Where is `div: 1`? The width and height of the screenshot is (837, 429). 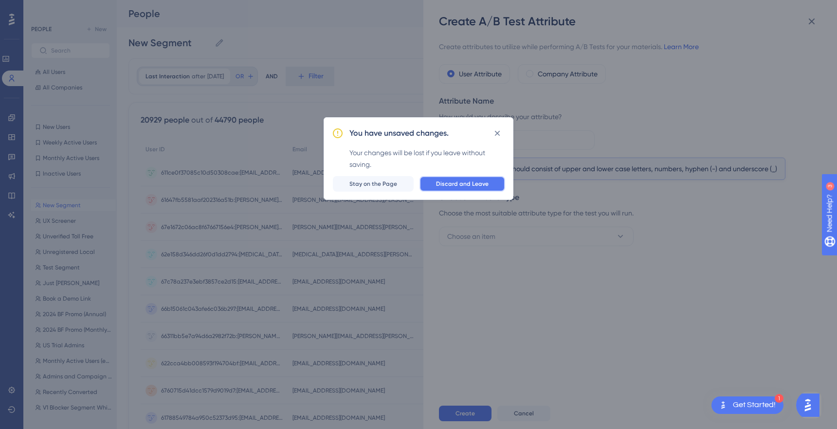
div: 1 is located at coordinates (779, 399).